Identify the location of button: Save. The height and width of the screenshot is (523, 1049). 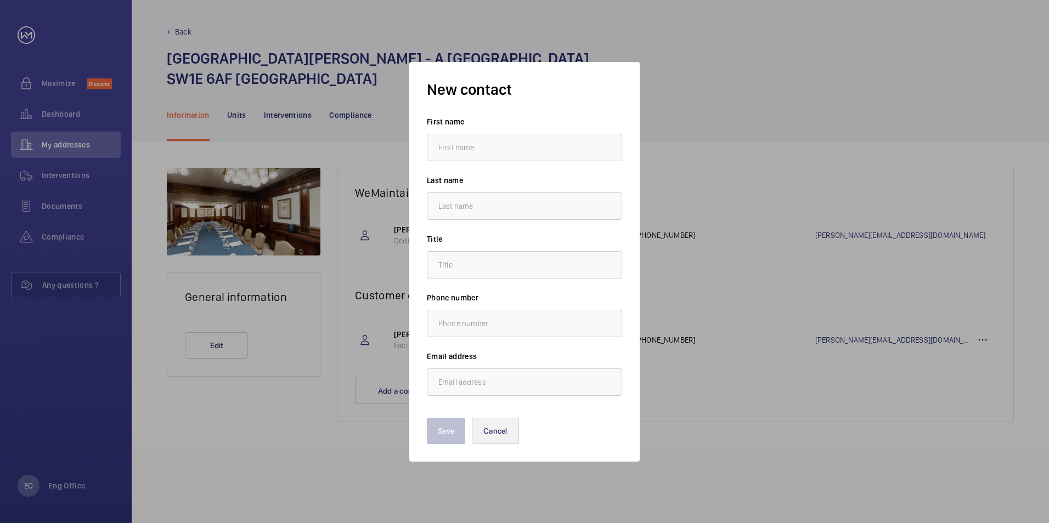
(446, 431).